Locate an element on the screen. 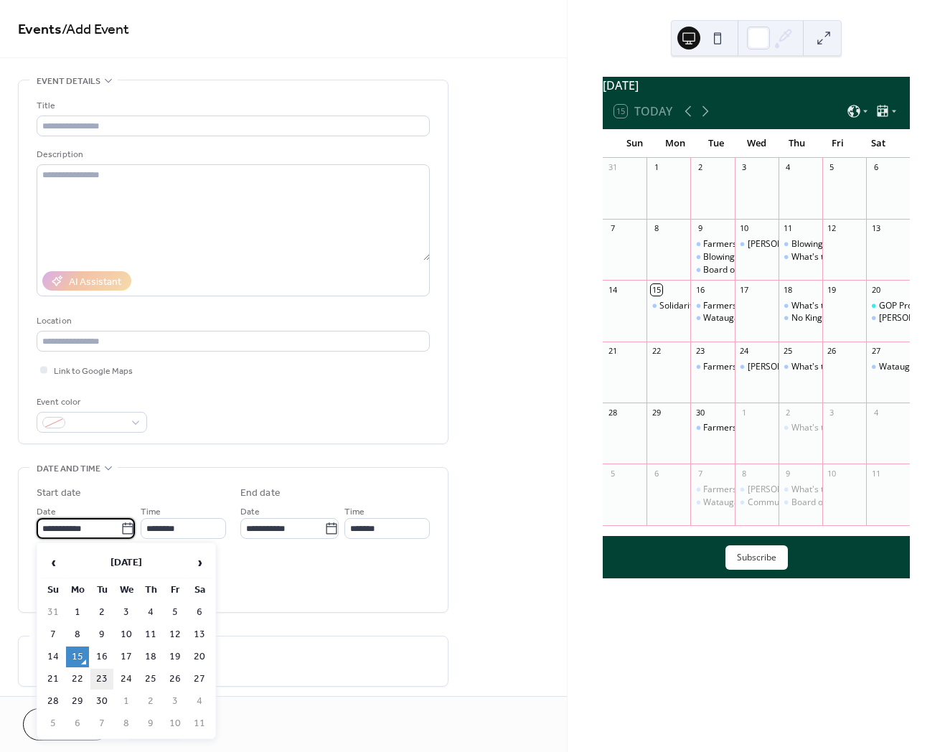  div: 15 is located at coordinates (656, 289).